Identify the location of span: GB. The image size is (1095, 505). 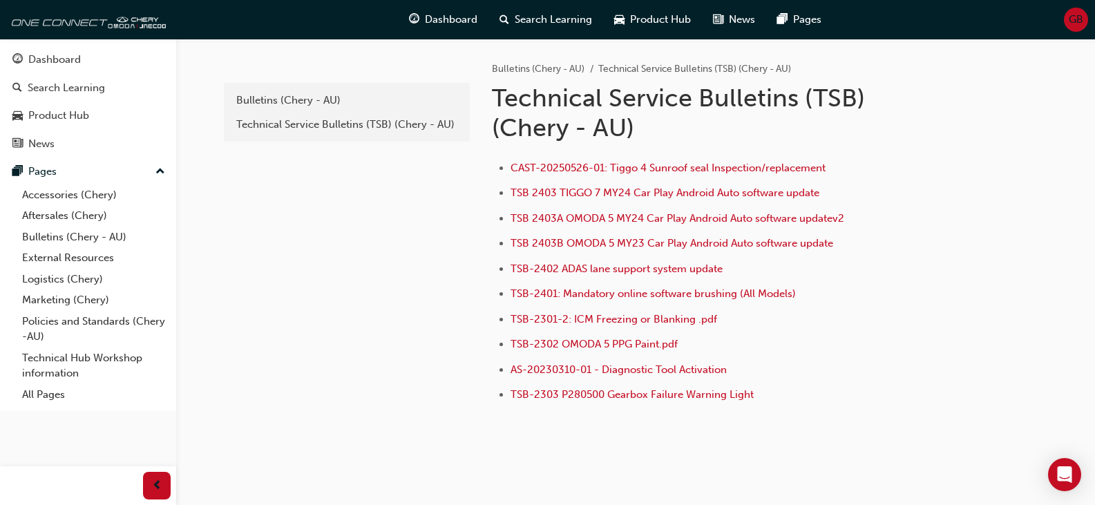
(1076, 19).